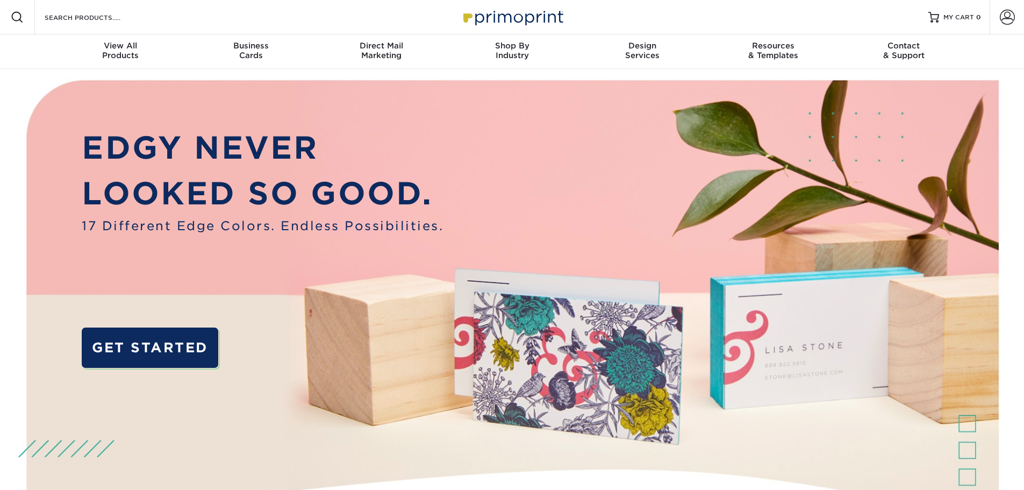  Describe the element at coordinates (381, 51) in the screenshot. I see `div: Marketing` at that location.